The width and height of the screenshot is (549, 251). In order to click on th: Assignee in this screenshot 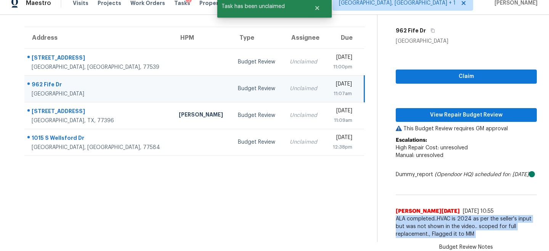, I will do `click(304, 38)`.